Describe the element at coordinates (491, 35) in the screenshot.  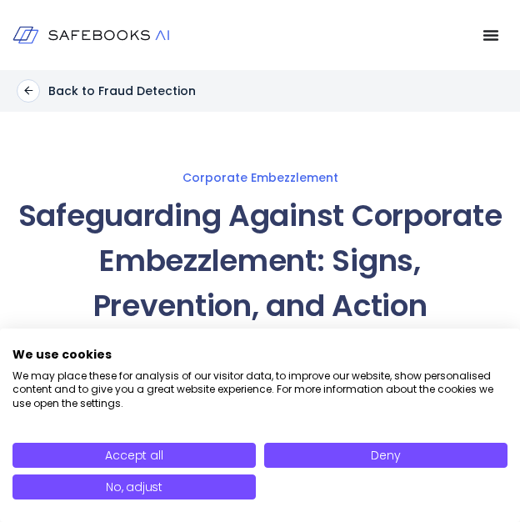
I see `button: Menu Toggle` at that location.